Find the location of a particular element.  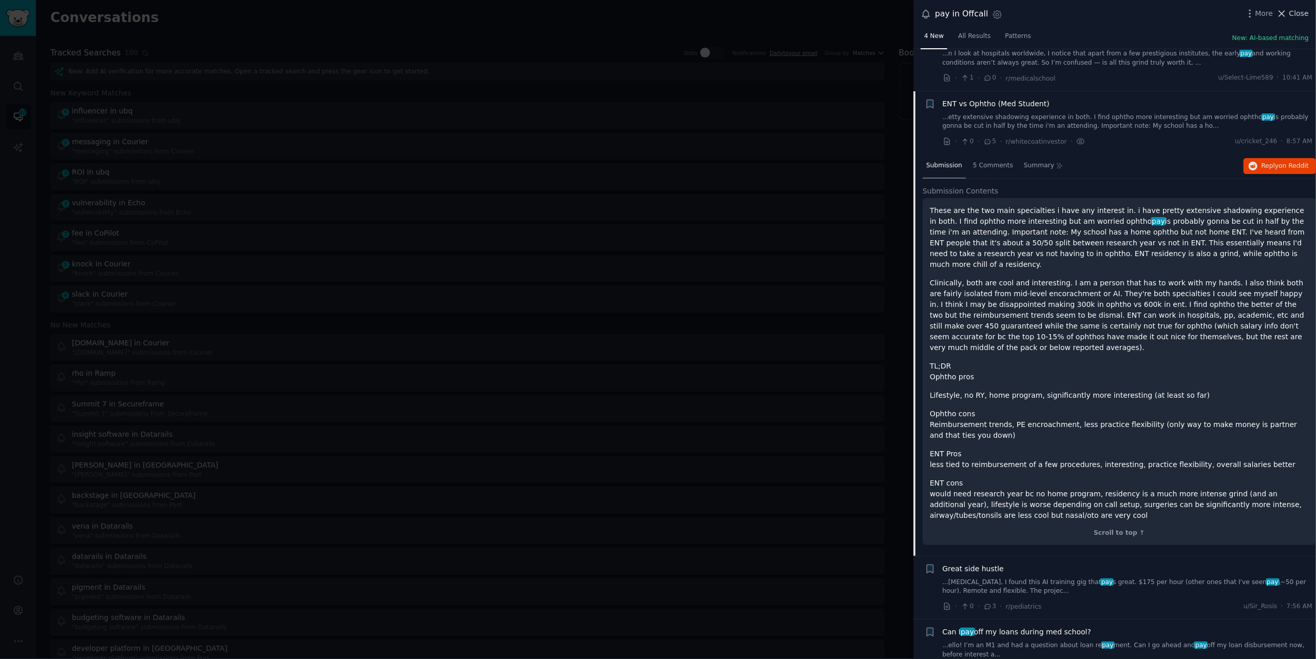

span: u/cricket_246 is located at coordinates (1256, 142).